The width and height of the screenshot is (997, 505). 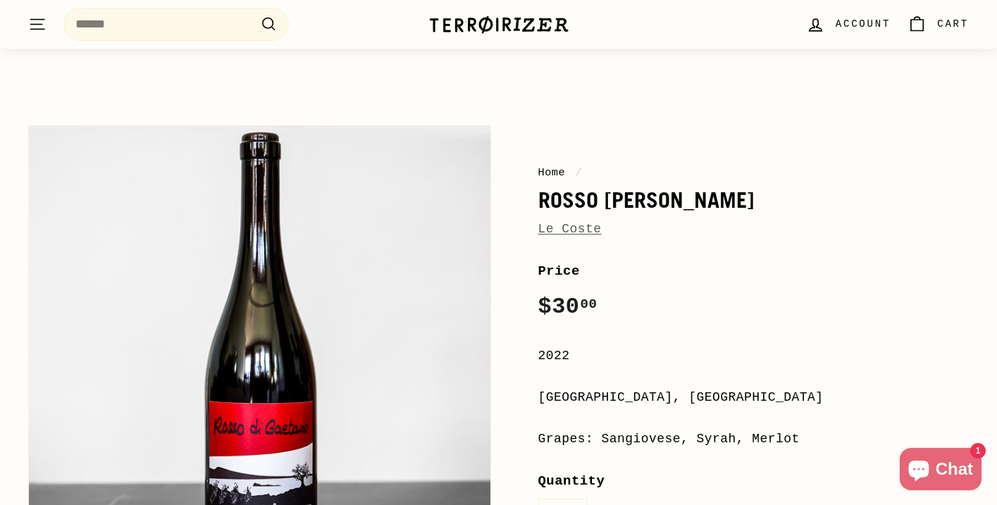 What do you see at coordinates (938, 24) in the screenshot?
I see `a: Cart` at bounding box center [938, 24].